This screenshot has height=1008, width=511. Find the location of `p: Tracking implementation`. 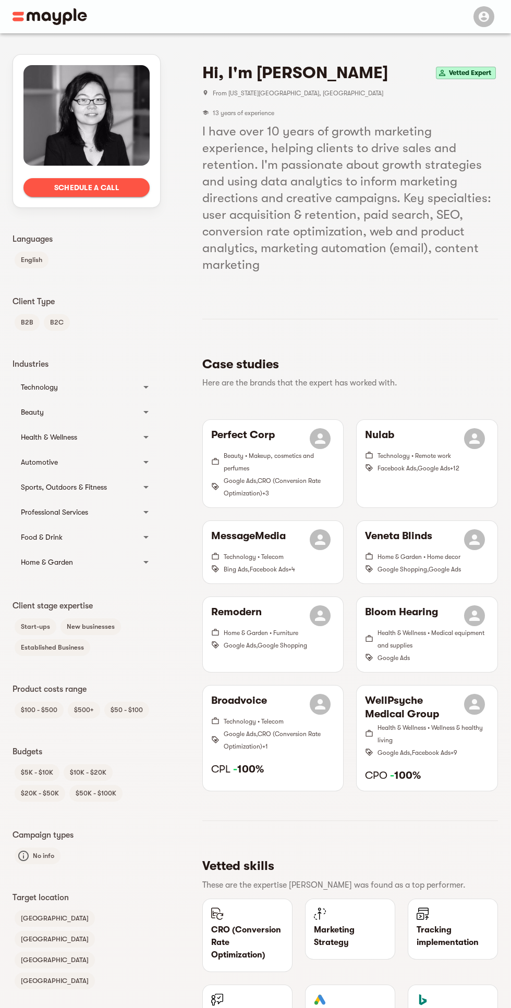

p: Tracking implementation is located at coordinates (452, 936).